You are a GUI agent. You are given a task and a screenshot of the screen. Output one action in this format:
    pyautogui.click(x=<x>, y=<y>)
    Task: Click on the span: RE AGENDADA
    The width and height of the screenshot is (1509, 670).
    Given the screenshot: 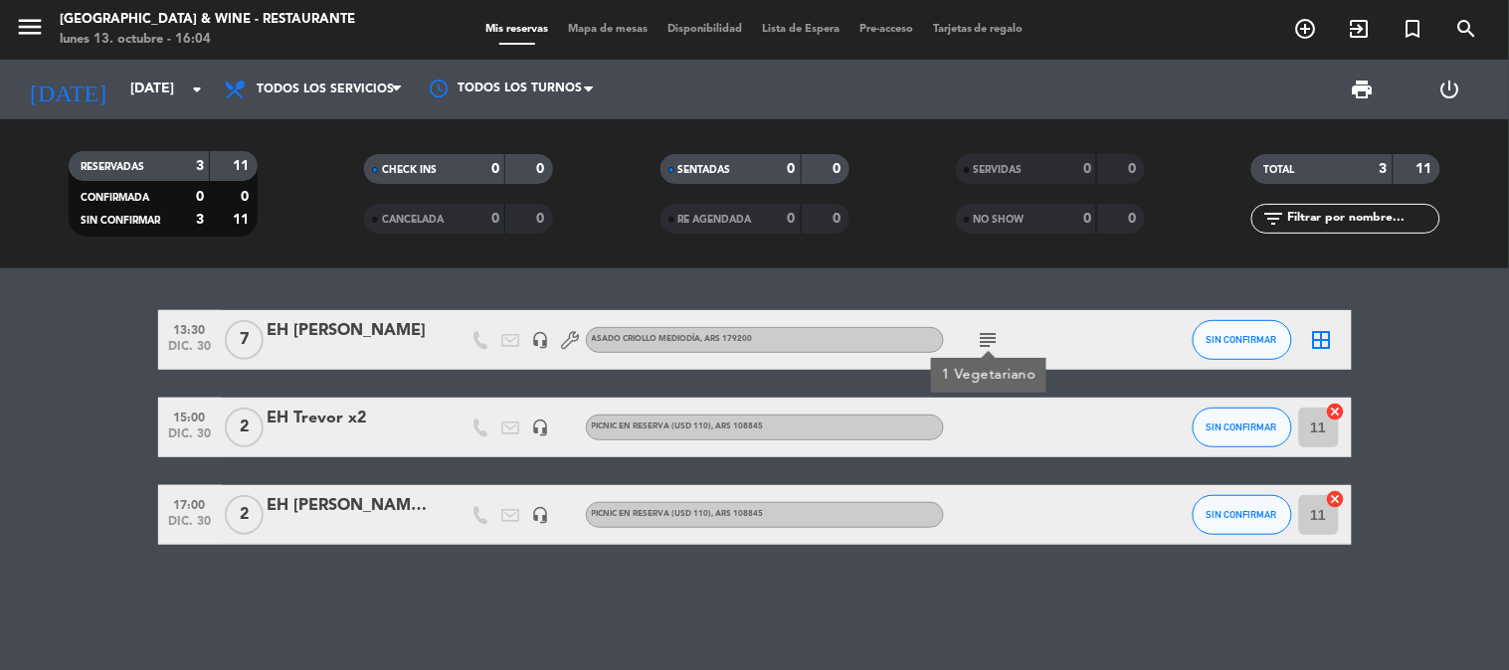 What is the action you would take?
    pyautogui.click(x=715, y=220)
    